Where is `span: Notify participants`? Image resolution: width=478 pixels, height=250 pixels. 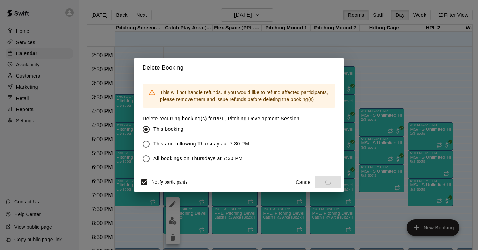
span: Notify participants is located at coordinates (169, 182).